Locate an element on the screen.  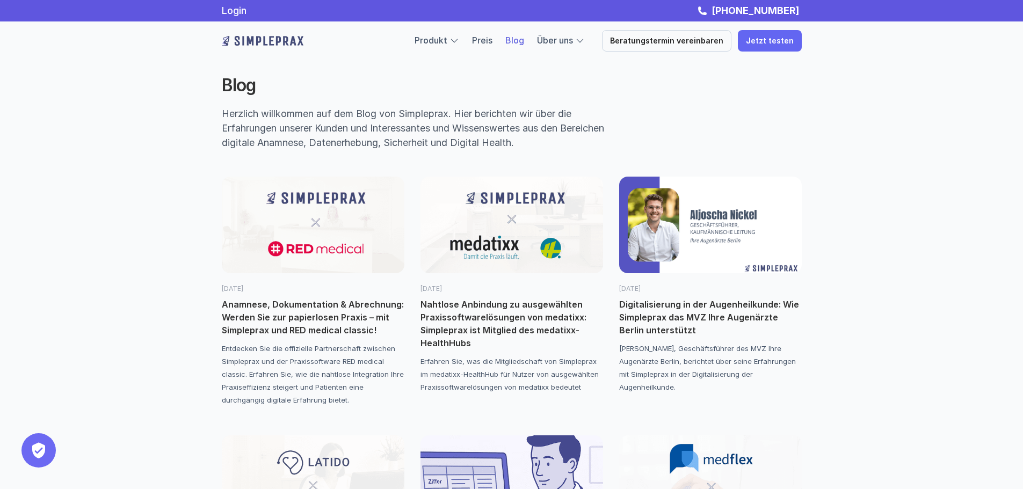
a: Jetzt testen is located at coordinates (770, 41).